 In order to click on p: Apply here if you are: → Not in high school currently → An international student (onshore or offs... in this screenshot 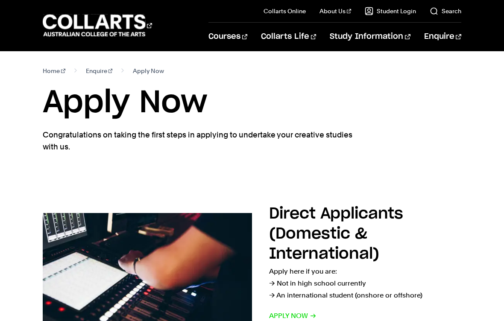, I will do `click(365, 283)`.